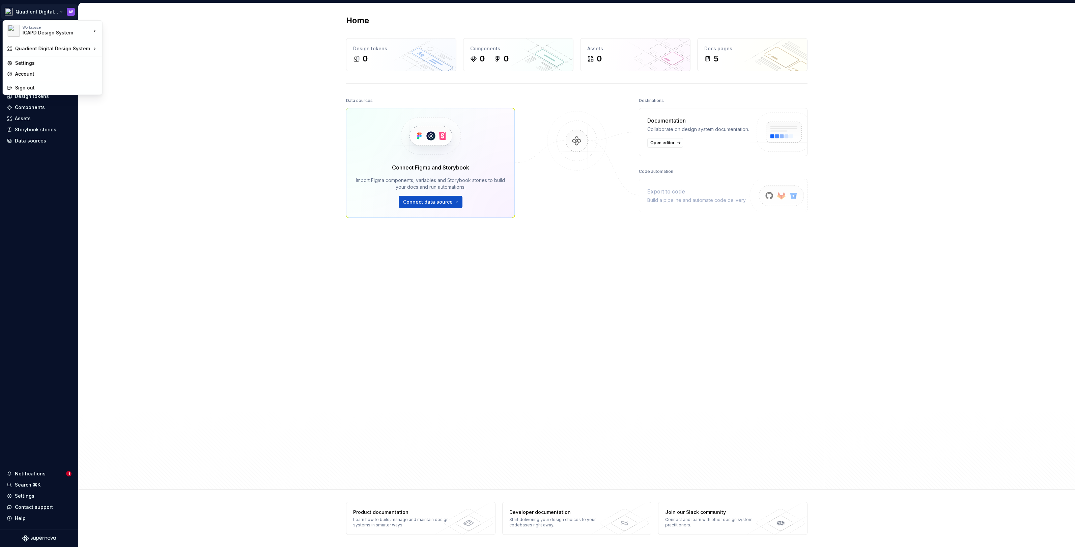 Image resolution: width=1075 pixels, height=547 pixels. Describe the element at coordinates (53, 49) in the screenshot. I see `div: Quadient Digital Design System` at that location.